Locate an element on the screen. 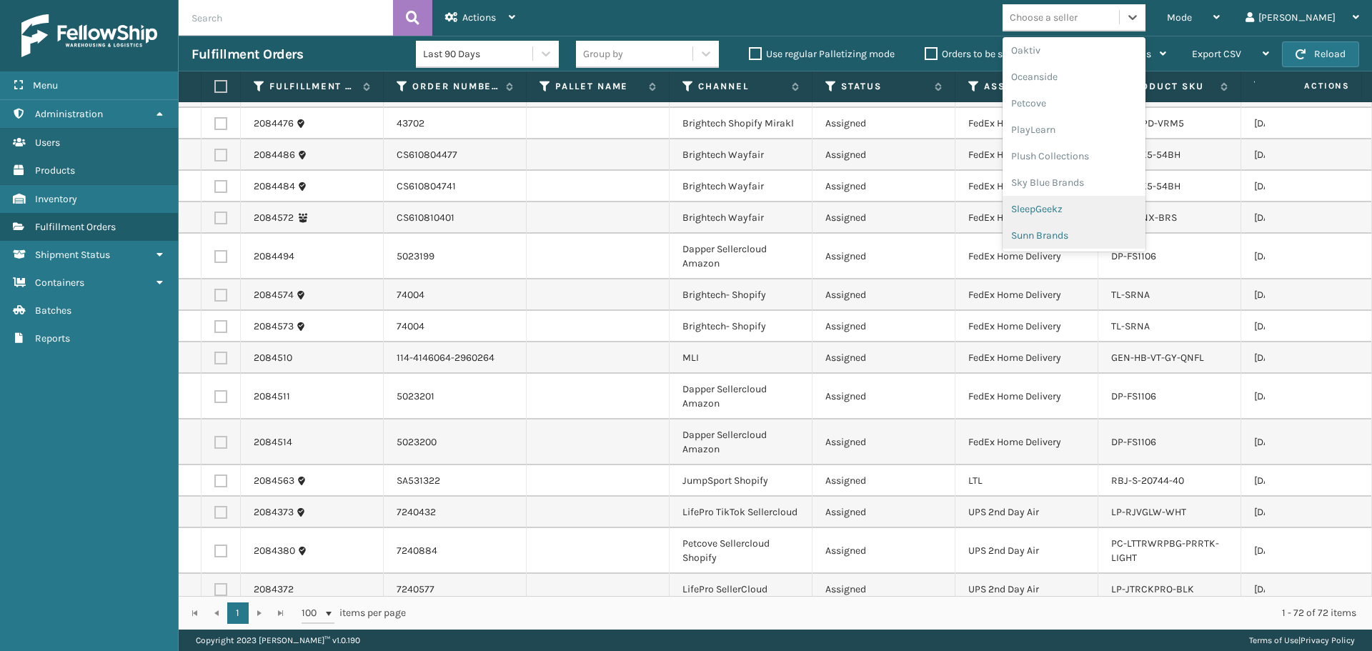 This screenshot has width=1372, height=651. td: LifePro TikTok Sellercloud is located at coordinates (741, 512).